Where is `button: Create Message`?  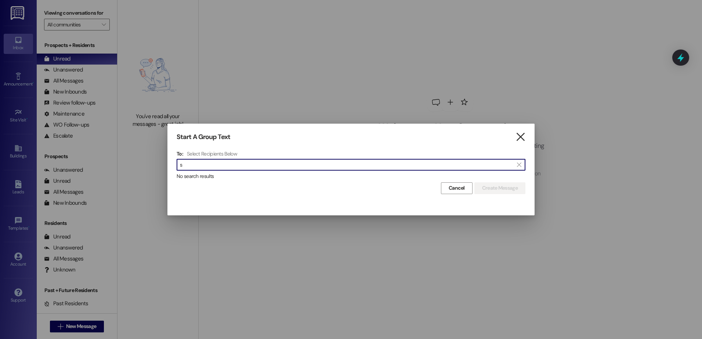
button: Create Message is located at coordinates (499, 188).